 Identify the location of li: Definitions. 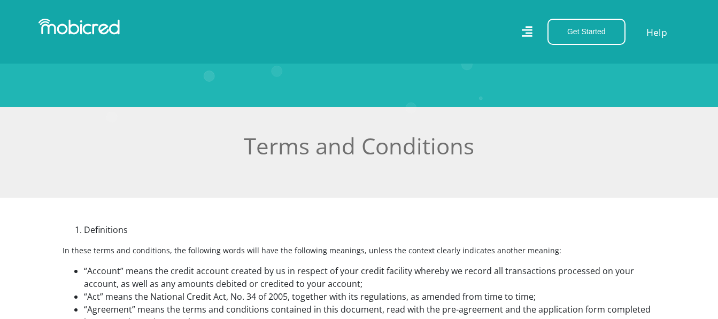
(370, 230).